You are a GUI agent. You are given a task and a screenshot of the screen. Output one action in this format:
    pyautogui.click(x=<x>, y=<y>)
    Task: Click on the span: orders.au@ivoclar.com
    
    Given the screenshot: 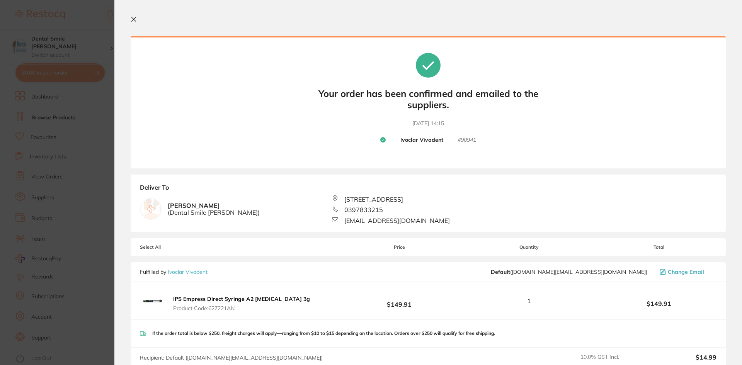 What is the action you would take?
    pyautogui.click(x=569, y=272)
    